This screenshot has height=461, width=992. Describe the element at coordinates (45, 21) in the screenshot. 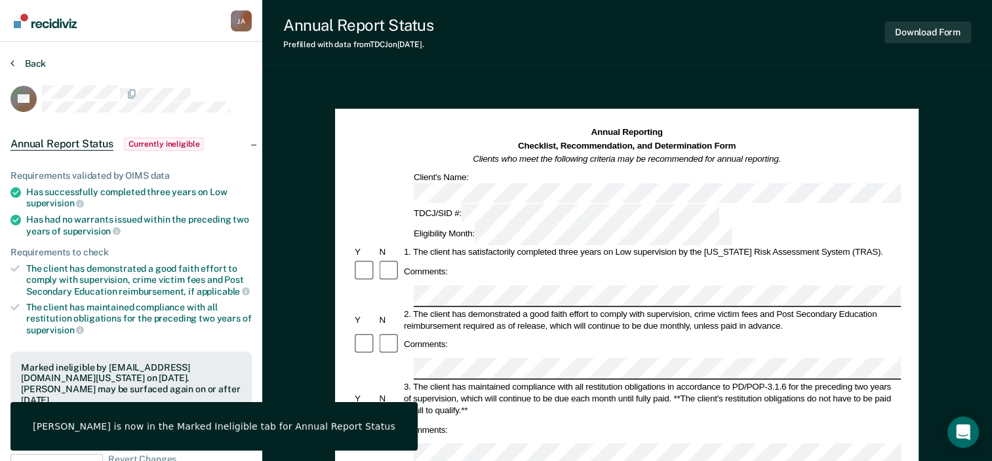

I see `img: Recidiviz` at that location.